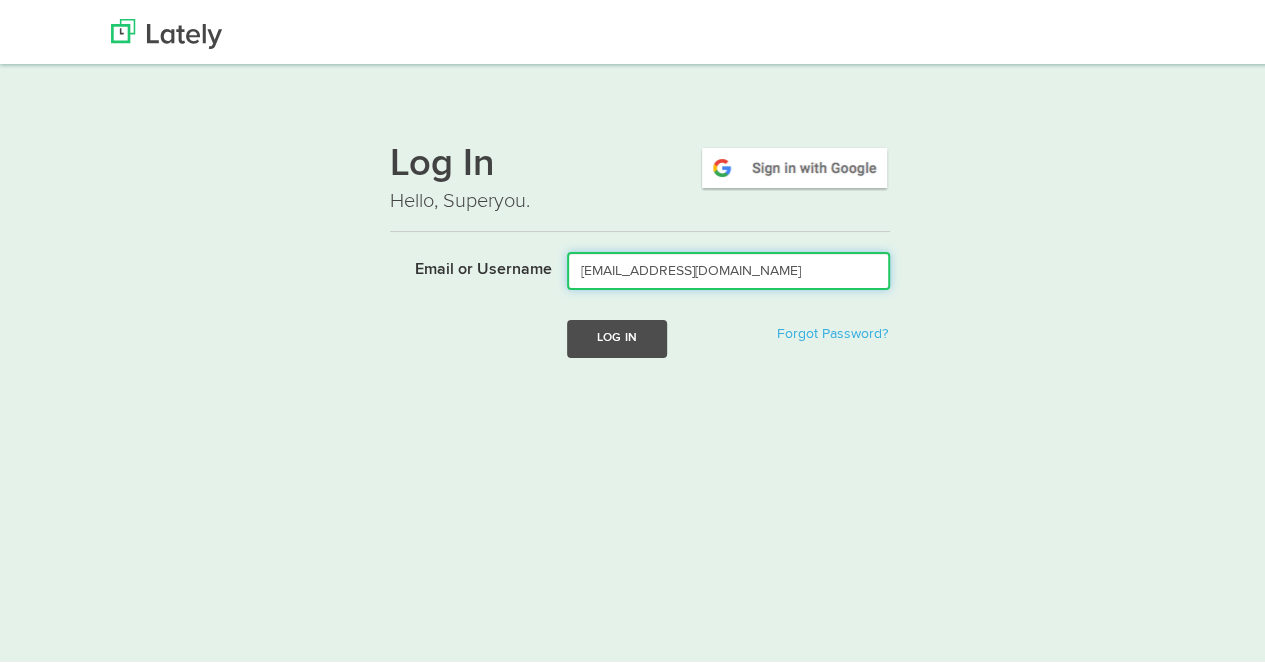 This screenshot has width=1265, height=665. I want to click on img: google-signin.png, so click(794, 164).